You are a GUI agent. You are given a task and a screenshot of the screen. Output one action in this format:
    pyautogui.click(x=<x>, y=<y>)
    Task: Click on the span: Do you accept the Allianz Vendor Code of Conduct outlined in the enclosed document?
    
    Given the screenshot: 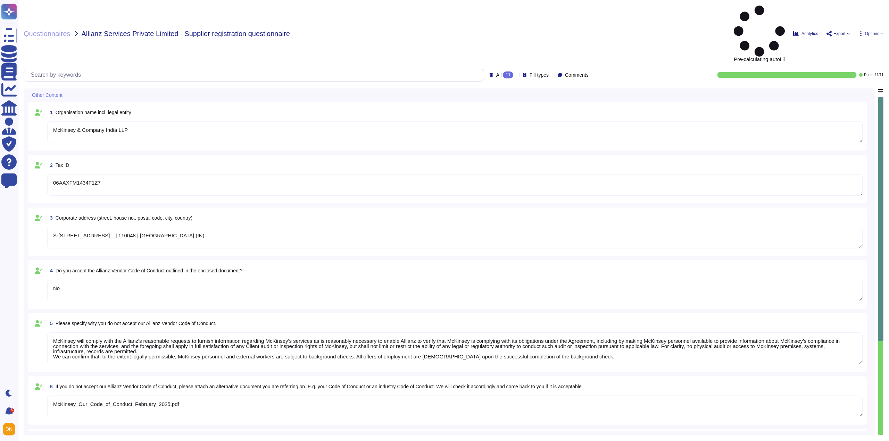 What is the action you would take?
    pyautogui.click(x=149, y=271)
    